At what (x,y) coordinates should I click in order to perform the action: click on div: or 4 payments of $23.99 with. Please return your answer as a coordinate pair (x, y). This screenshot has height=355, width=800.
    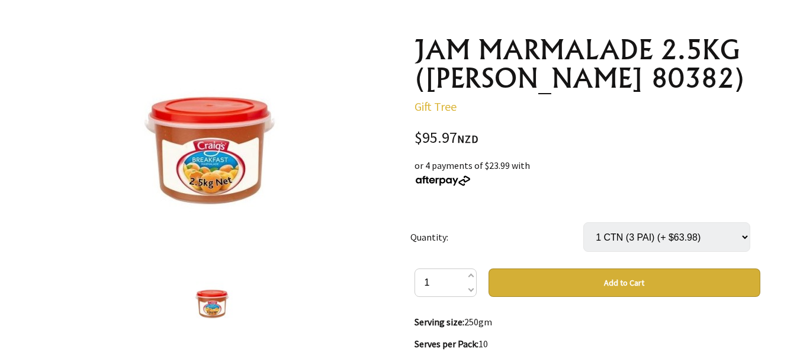
    Looking at the image, I should click on (587, 172).